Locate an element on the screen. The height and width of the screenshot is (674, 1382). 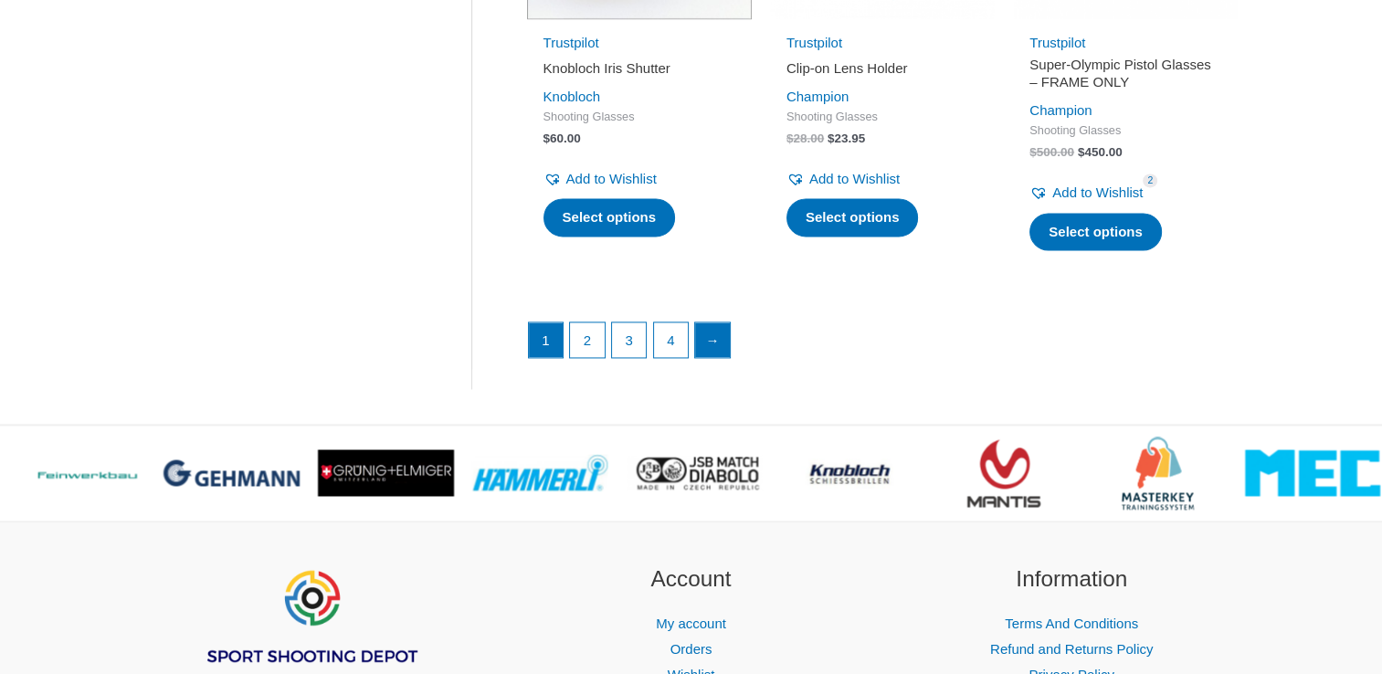
bdi: 450.00 is located at coordinates (1100, 152).